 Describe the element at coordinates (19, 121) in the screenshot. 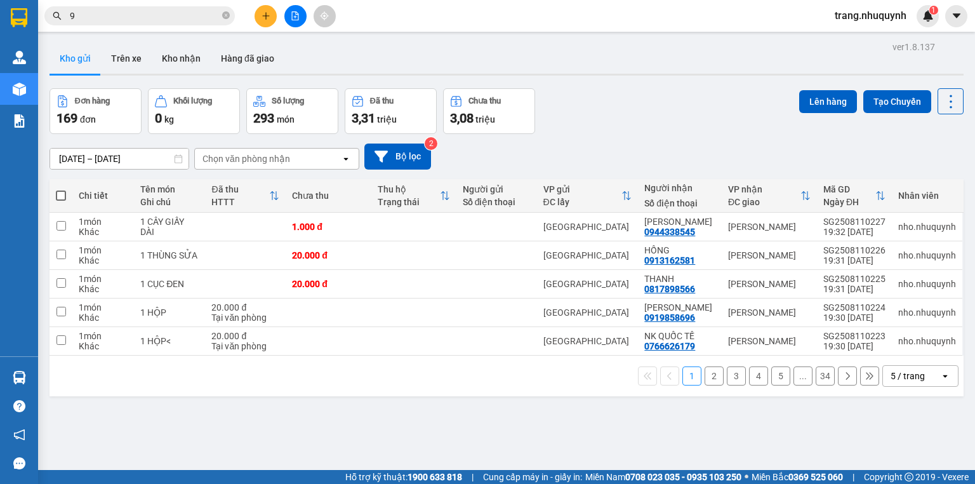

I see `img: solution-icon` at that location.